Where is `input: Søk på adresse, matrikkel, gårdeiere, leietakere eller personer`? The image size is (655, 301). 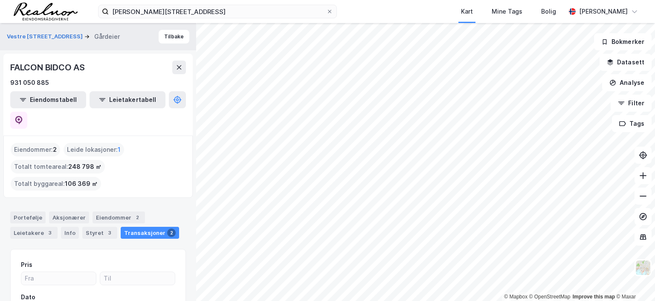 input: Søk på adresse, matrikkel, gårdeiere, leietakere eller personer is located at coordinates (217, 12).